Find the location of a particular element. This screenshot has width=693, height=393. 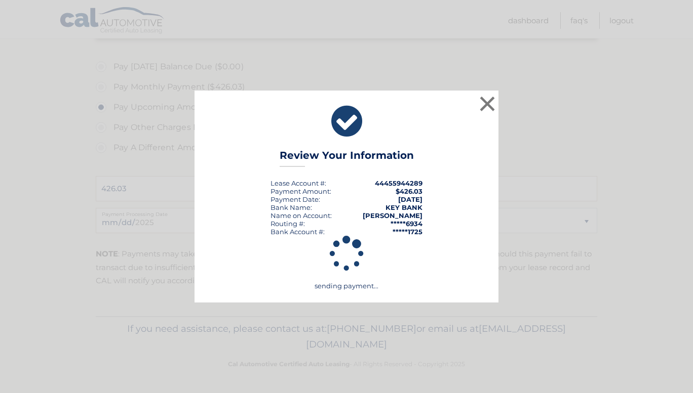

div: Lease Account #: is located at coordinates (298, 183).